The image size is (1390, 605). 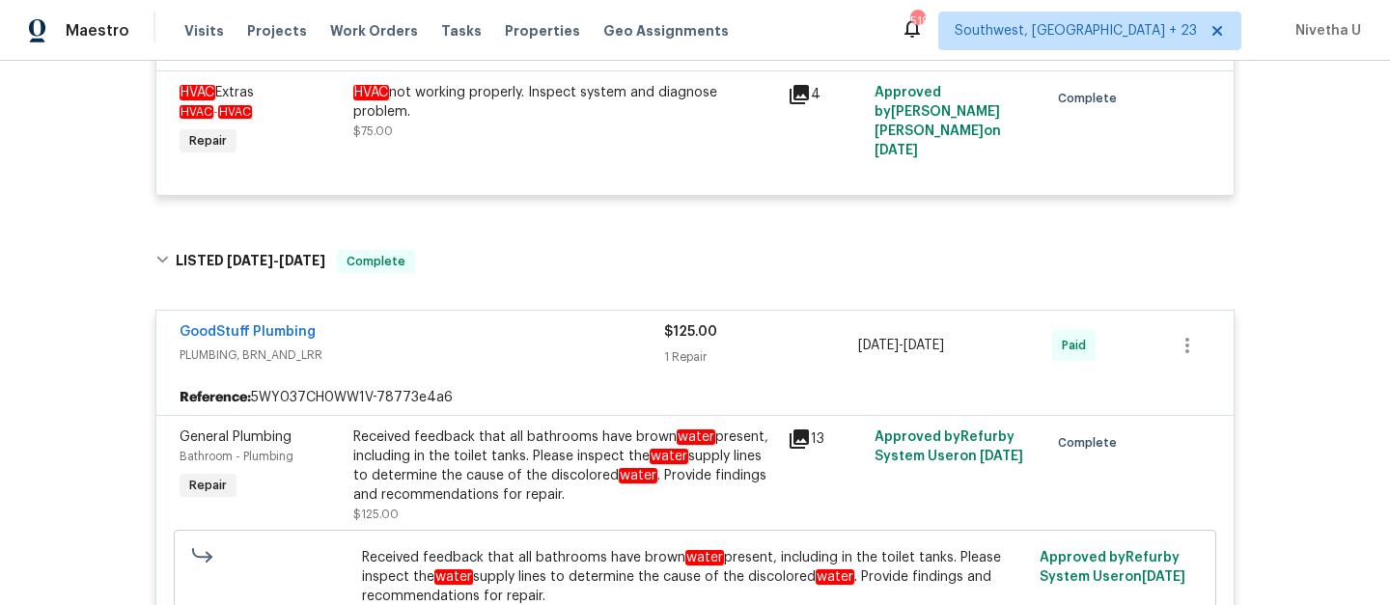 What do you see at coordinates (695, 398) in the screenshot?
I see `div: 5WY037CH0WW1V-78773e4a6` at bounding box center [695, 398].